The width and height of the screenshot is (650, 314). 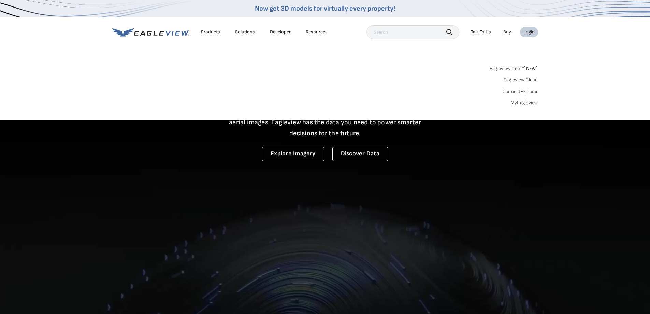 I want to click on div: Talk To Us, so click(x=481, y=32).